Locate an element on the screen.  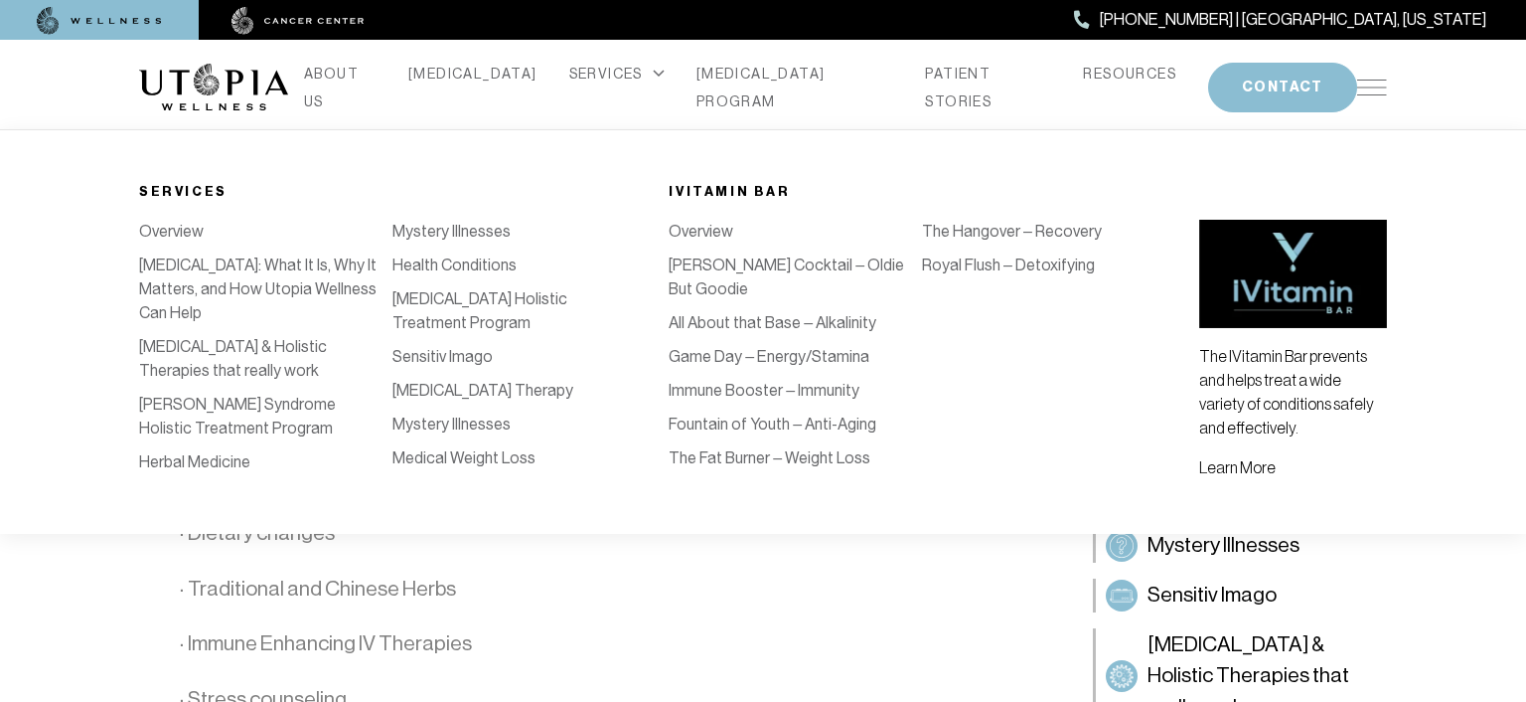
img: vitamin bar is located at coordinates (1293, 273).